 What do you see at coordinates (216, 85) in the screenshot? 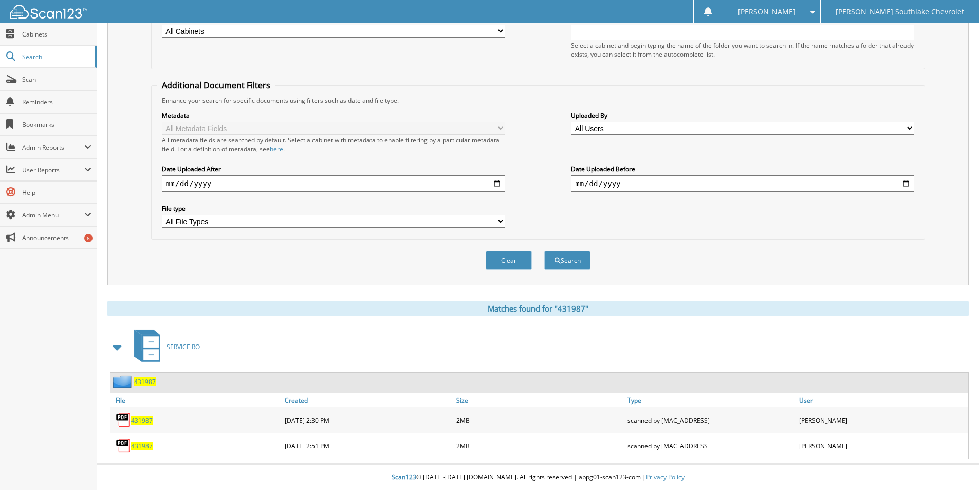
I see `legend: Additional Document Filters` at bounding box center [216, 85].